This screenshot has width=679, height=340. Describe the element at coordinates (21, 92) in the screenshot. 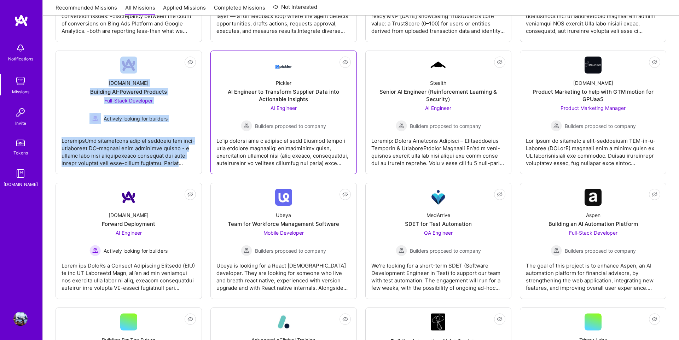

I see `div: Missions` at that location.